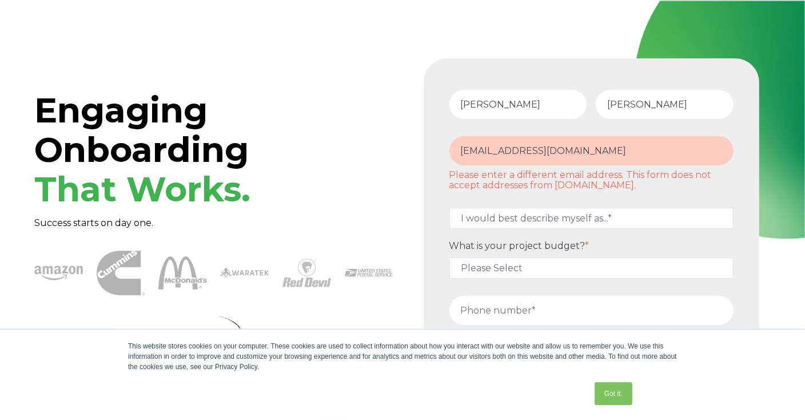 This screenshot has height=420, width=805. What do you see at coordinates (517, 245) in the screenshot?
I see `span: What is your project budget?` at bounding box center [517, 245].